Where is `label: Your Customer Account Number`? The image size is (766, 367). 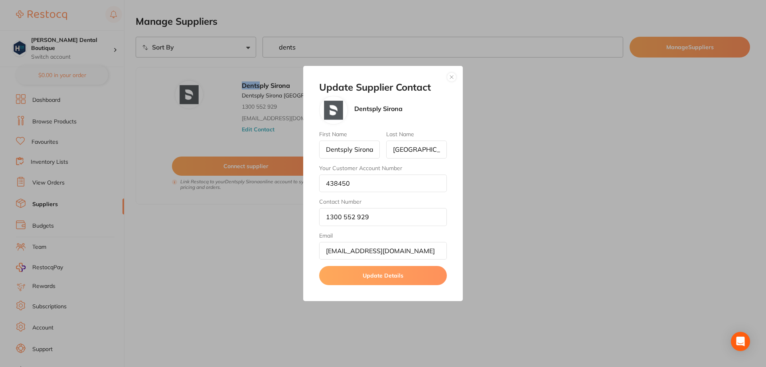
label: Your Customer Account Number is located at coordinates (383, 168).